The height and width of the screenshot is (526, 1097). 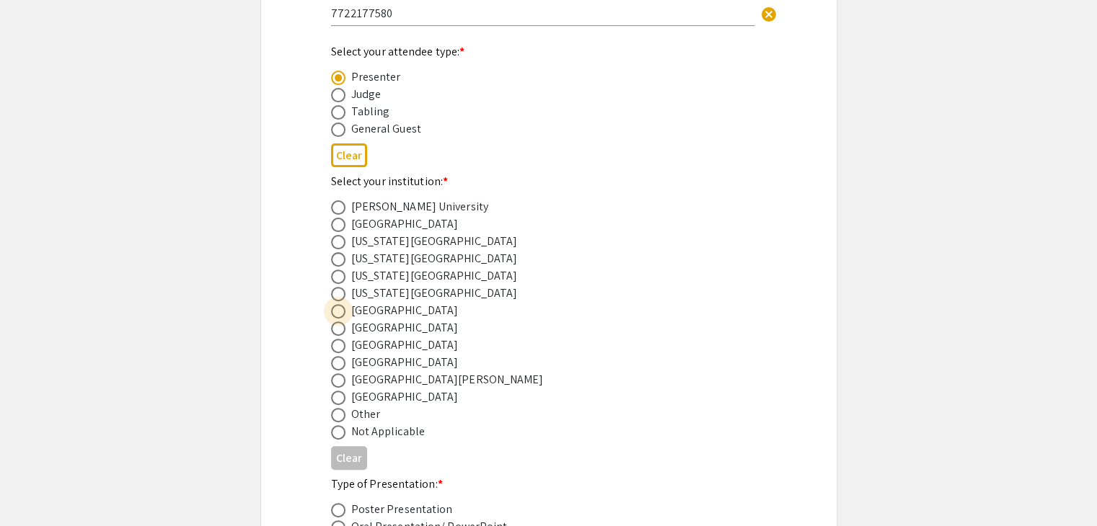 What do you see at coordinates (402, 510) in the screenshot?
I see `div: Poster Presentation` at bounding box center [402, 510].